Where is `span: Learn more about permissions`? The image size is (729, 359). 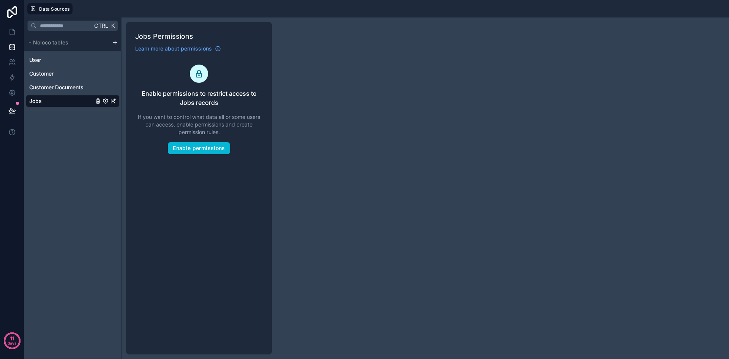 span: Learn more about permissions is located at coordinates (174, 49).